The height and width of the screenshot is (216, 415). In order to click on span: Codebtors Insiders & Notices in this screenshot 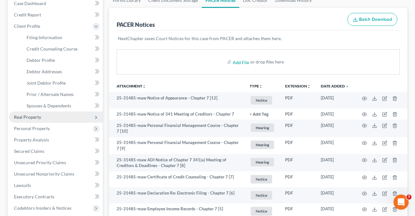, I will do `click(43, 208)`.